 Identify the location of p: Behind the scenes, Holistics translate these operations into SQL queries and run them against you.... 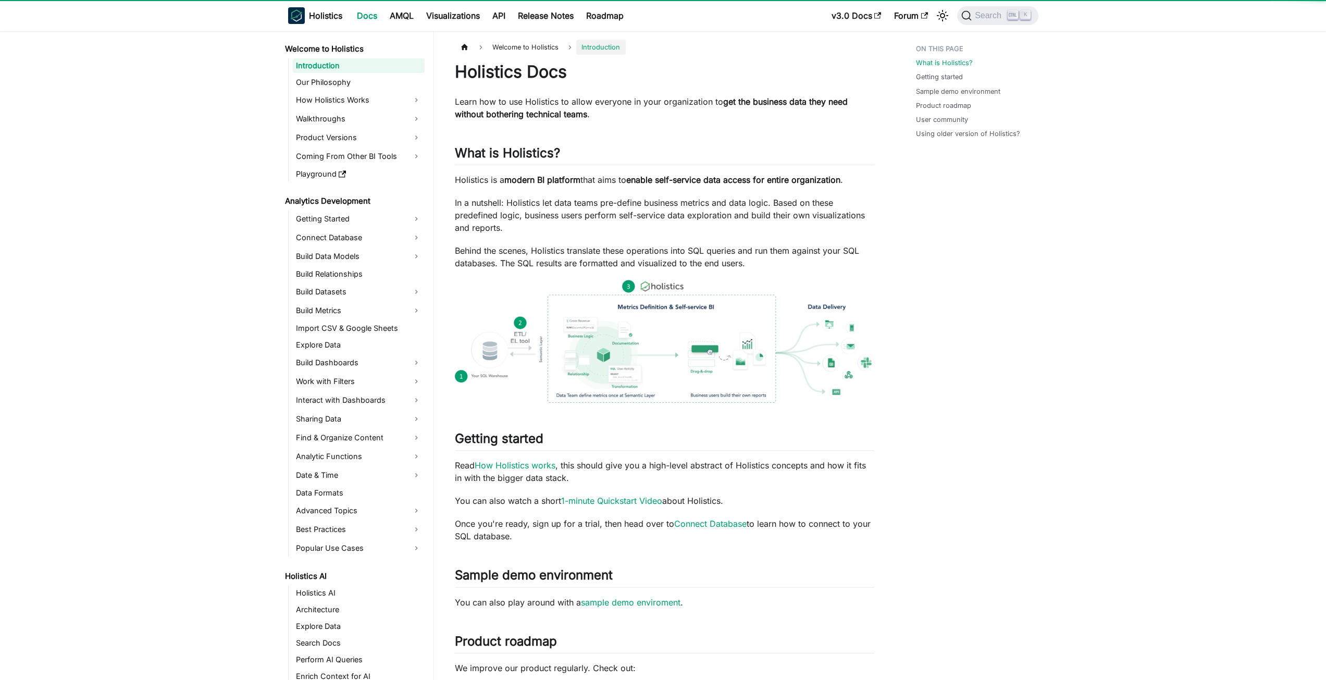
(664, 257).